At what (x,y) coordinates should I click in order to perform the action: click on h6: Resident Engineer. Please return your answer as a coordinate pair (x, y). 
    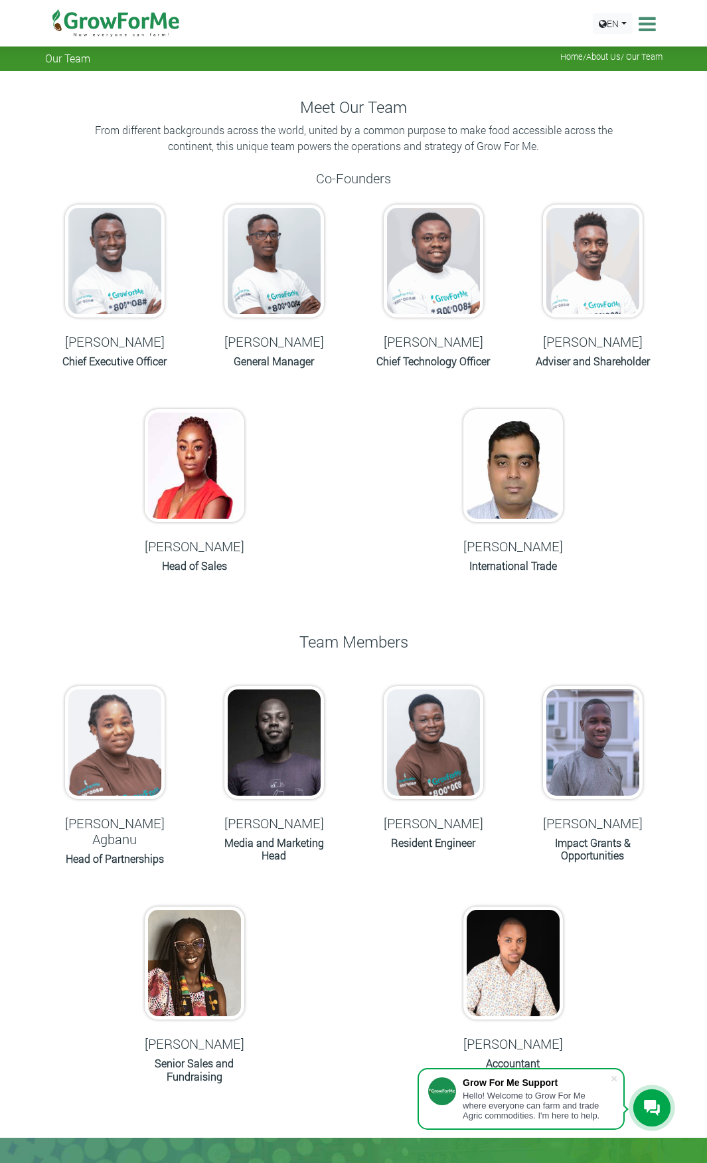
    Looking at the image, I should click on (434, 842).